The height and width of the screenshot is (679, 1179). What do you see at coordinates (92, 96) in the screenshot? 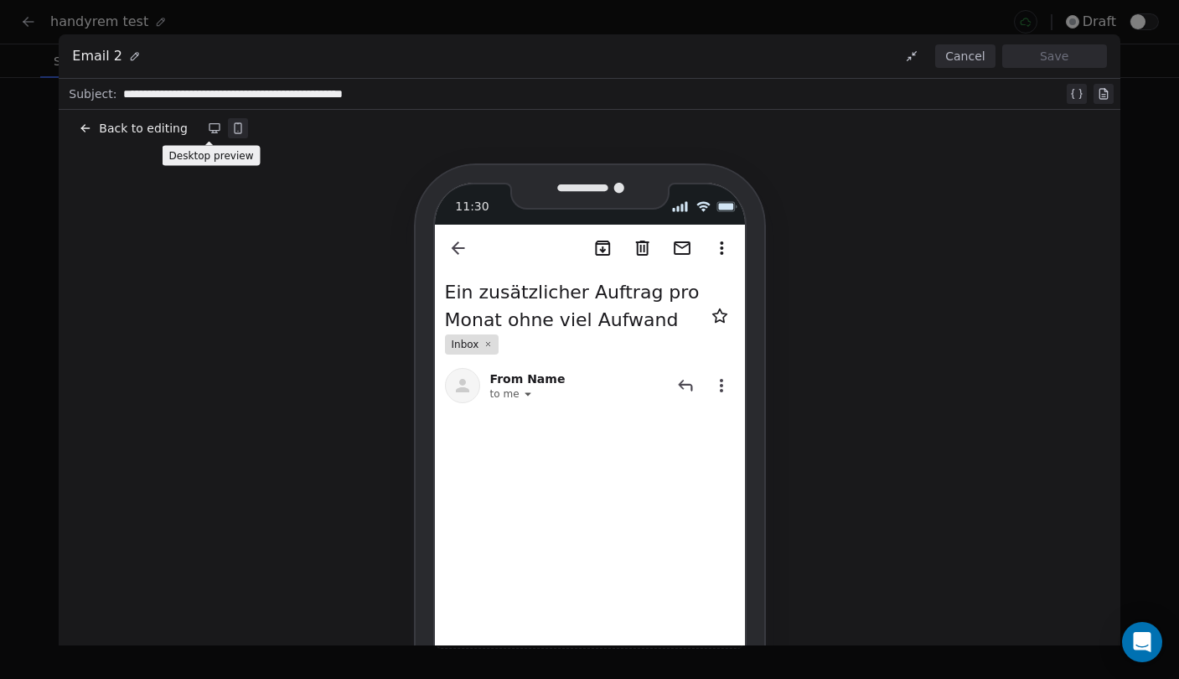
I see `span: Subject:` at bounding box center [92, 96].